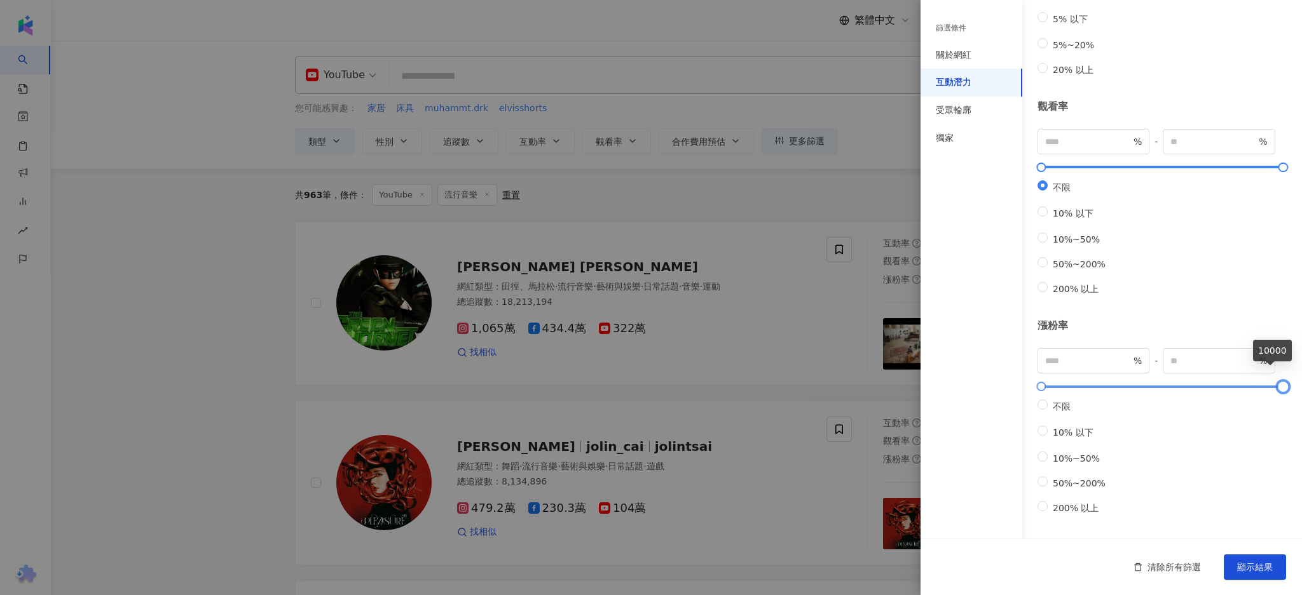  What do you see at coordinates (1162, 326) in the screenshot?
I see `div: 漲粉率` at bounding box center [1162, 326].